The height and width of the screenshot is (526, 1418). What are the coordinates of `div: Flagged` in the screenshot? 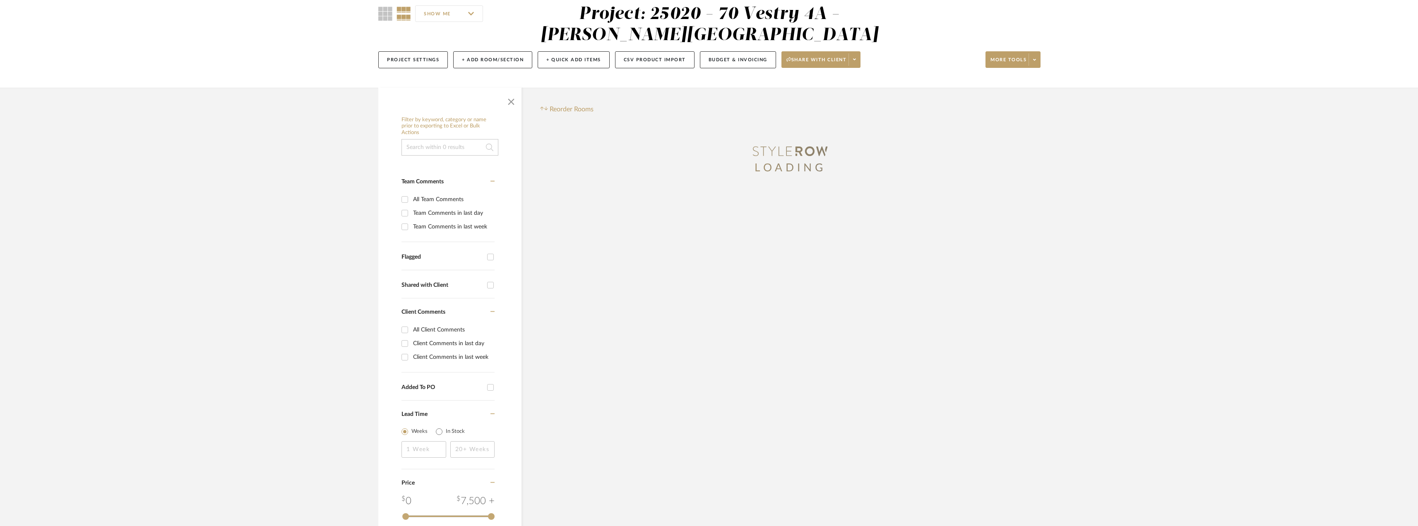 It's located at (442, 257).